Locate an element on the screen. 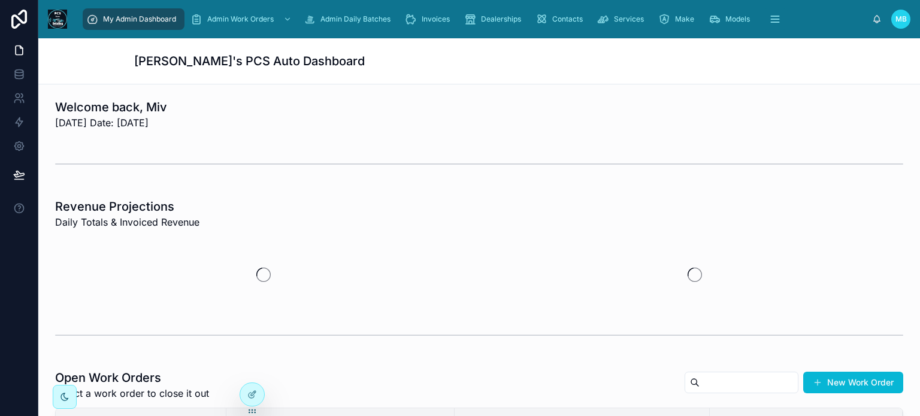 This screenshot has height=416, width=920. div: scrollable content is located at coordinates (474, 19).